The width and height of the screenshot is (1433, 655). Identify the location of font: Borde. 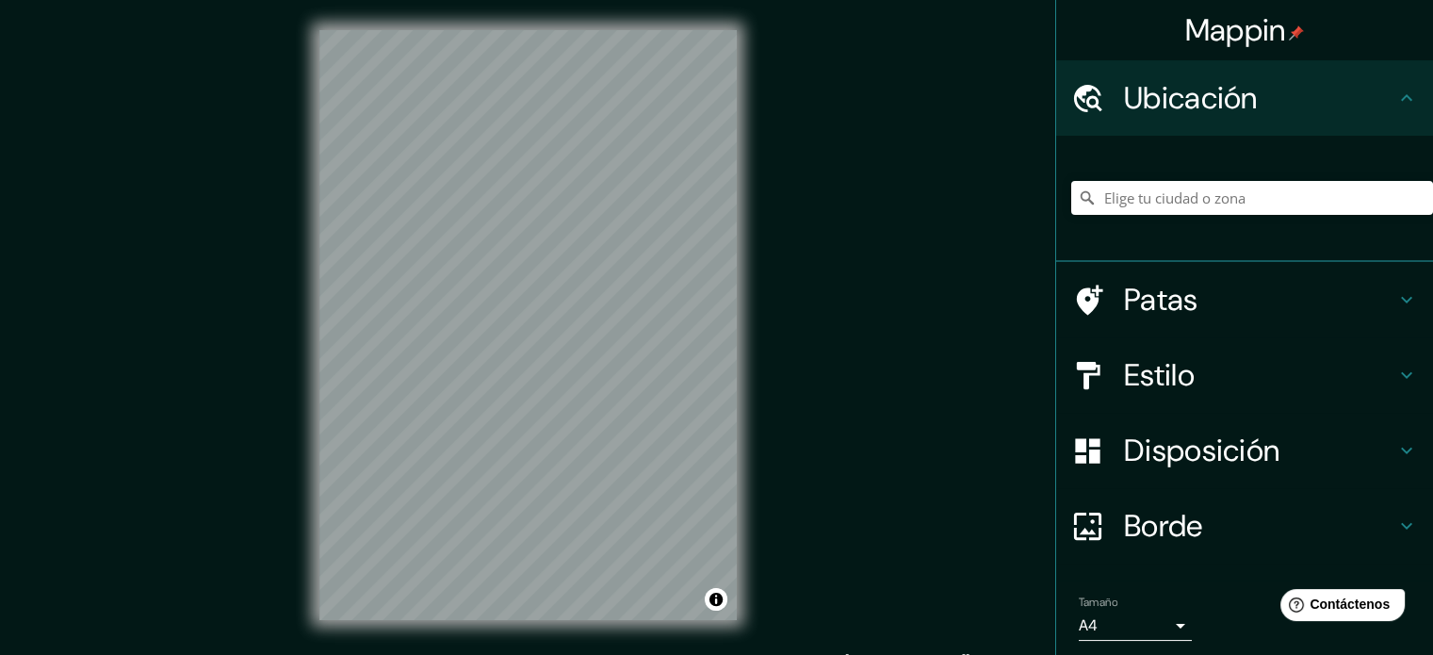
(1163, 526).